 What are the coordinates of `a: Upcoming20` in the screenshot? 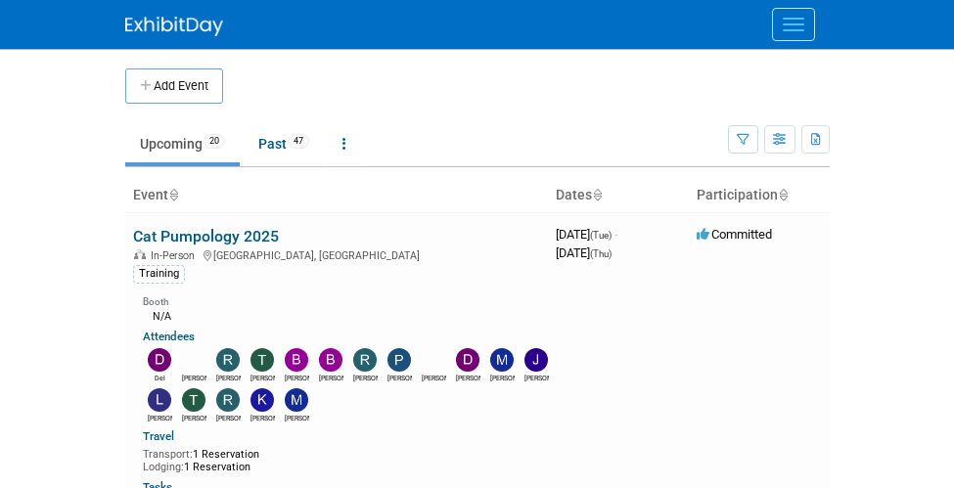 It's located at (182, 144).